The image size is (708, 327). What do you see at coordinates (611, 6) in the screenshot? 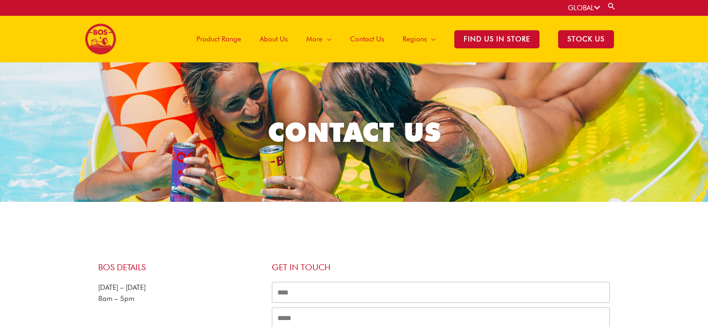
I see `a: Search button` at bounding box center [611, 6].